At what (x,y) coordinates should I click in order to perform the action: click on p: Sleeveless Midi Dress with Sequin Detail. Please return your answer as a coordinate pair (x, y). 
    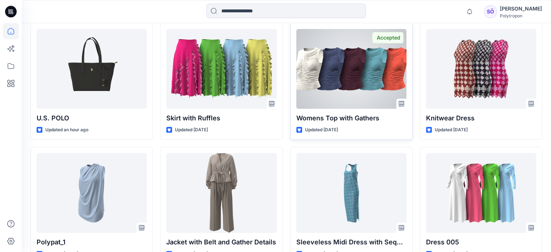
    Looking at the image, I should click on (351, 242).